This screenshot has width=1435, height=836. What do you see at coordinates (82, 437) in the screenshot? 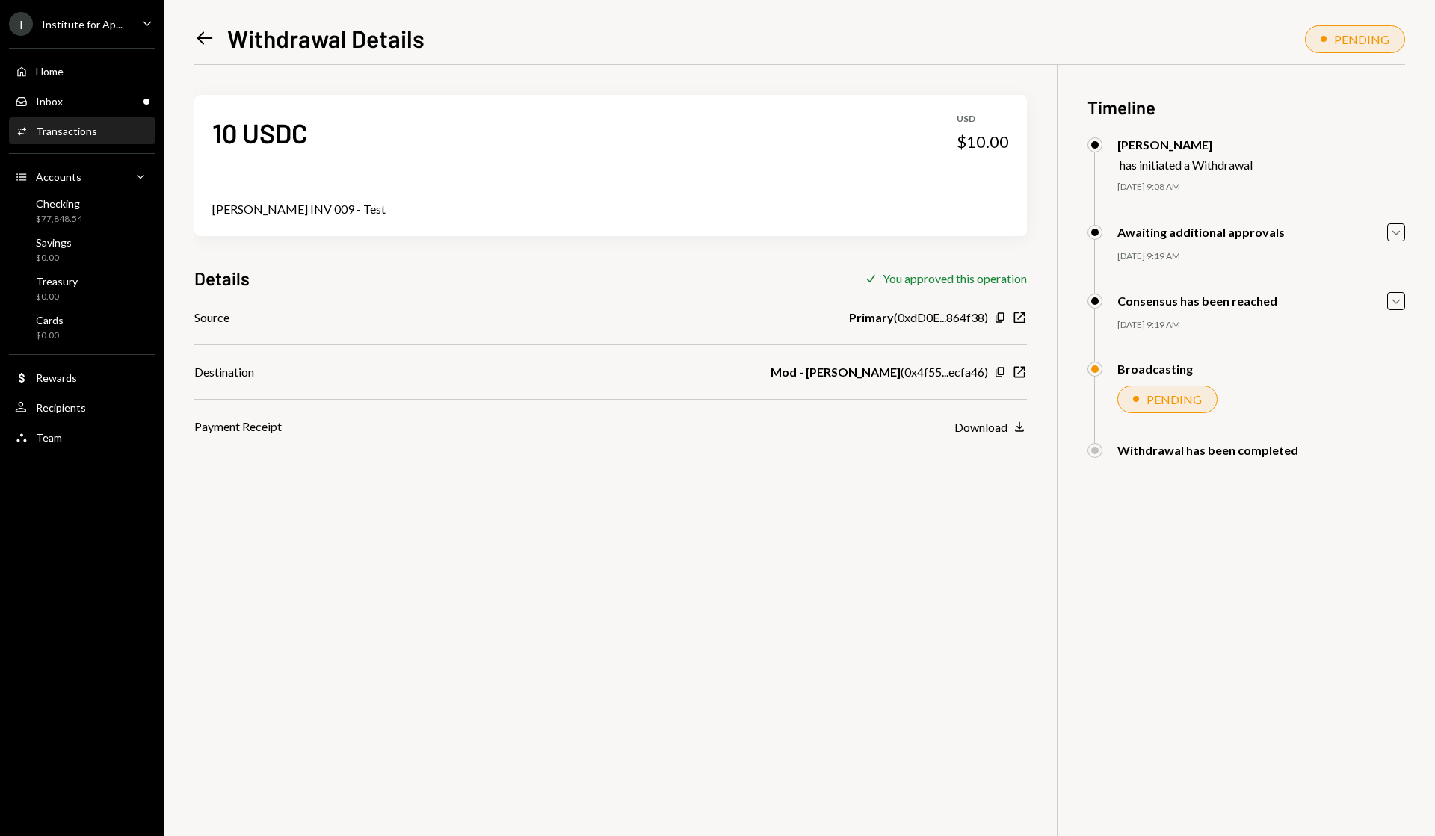
I see `a: Team` at bounding box center [82, 437].